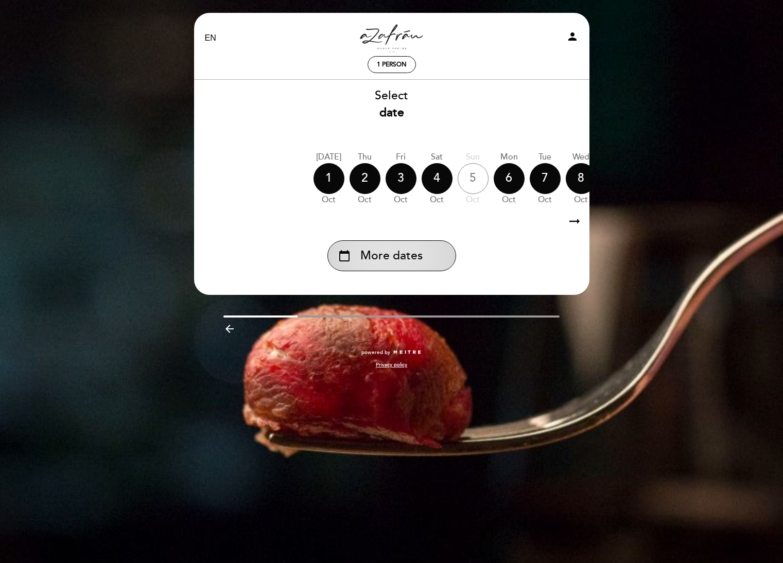 The height and width of the screenshot is (563, 783). Describe the element at coordinates (329, 179) in the screenshot. I see `div: 1` at that location.